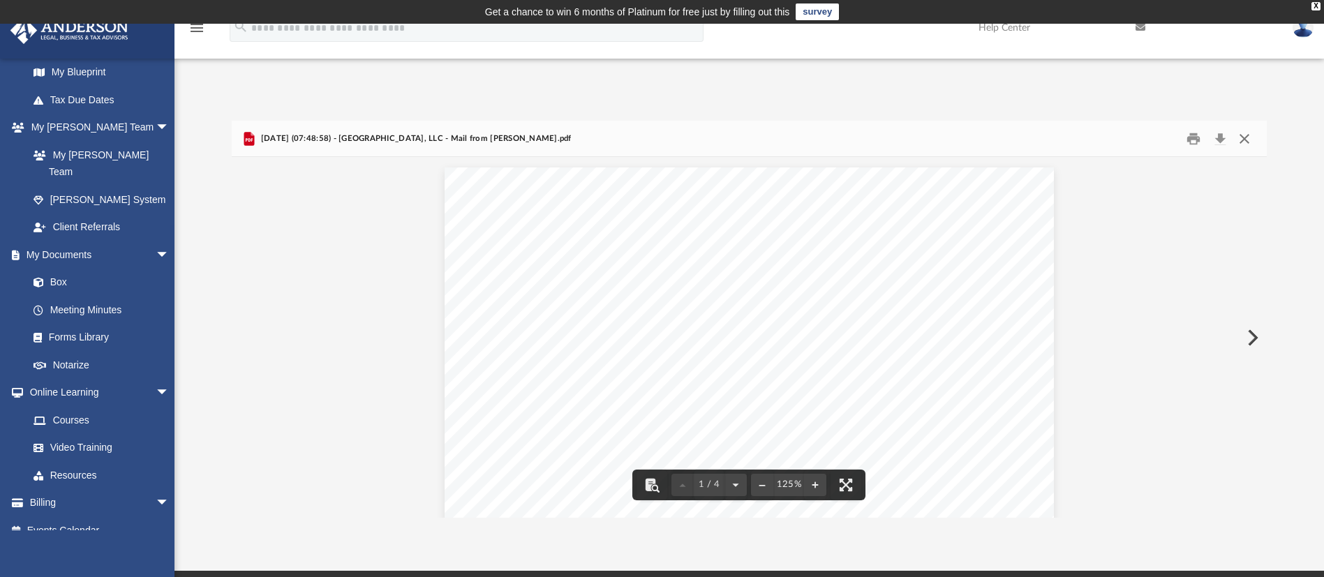 Image resolution: width=1324 pixels, height=577 pixels. Describe the element at coordinates (98, 338) in the screenshot. I see `a: Forms Library` at that location.